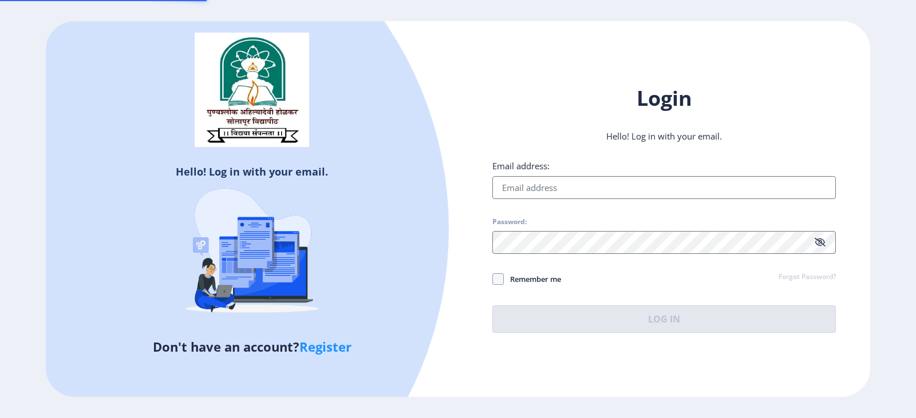 The width and height of the screenshot is (916, 418). Describe the element at coordinates (325, 347) in the screenshot. I see `a: Register` at that location.